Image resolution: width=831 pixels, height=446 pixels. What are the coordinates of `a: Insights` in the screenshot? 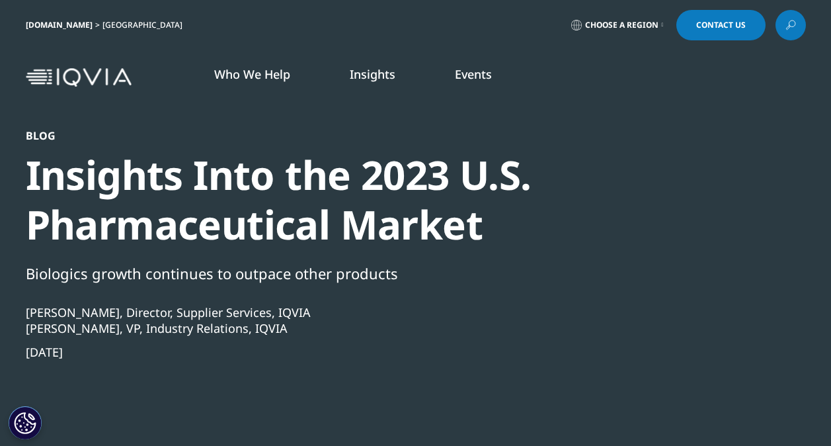 It's located at (372, 74).